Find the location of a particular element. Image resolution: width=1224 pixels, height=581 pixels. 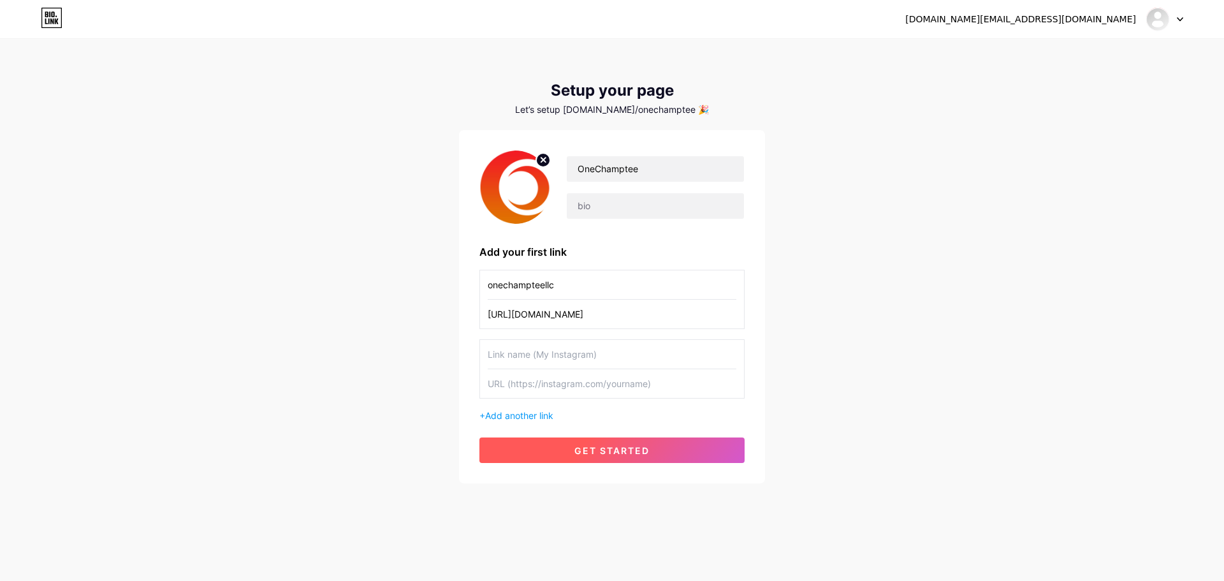

img: profile pic is located at coordinates (515, 187).